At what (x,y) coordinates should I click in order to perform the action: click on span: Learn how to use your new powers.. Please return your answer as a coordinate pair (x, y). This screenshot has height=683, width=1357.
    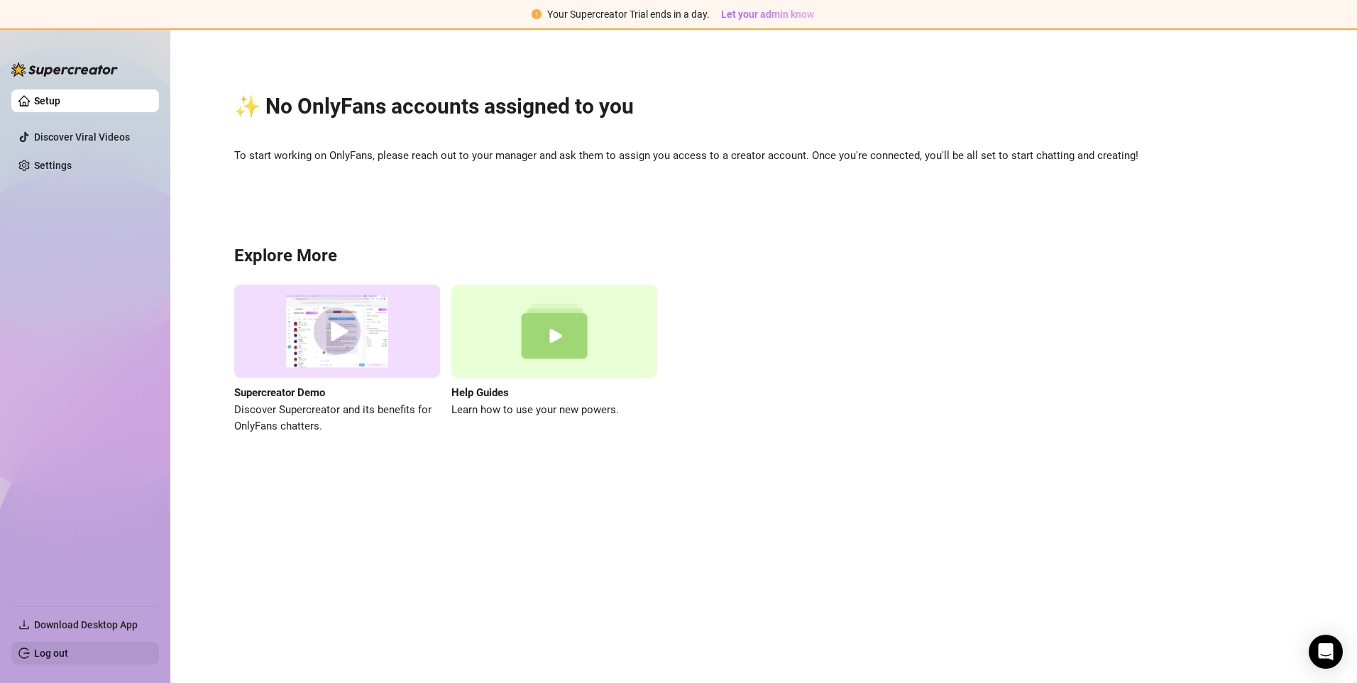
    Looking at the image, I should click on (554, 410).